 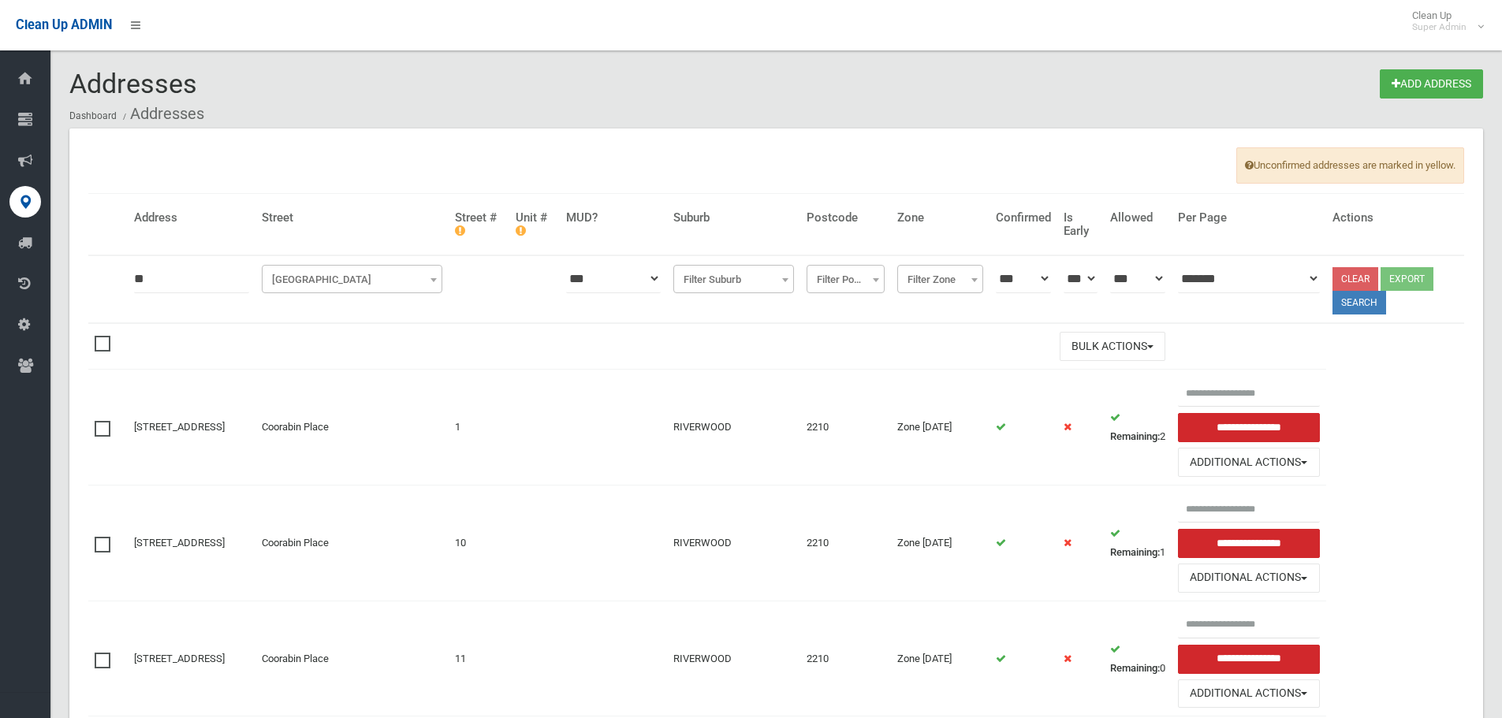 I want to click on h4: Is Early, so click(x=1080, y=224).